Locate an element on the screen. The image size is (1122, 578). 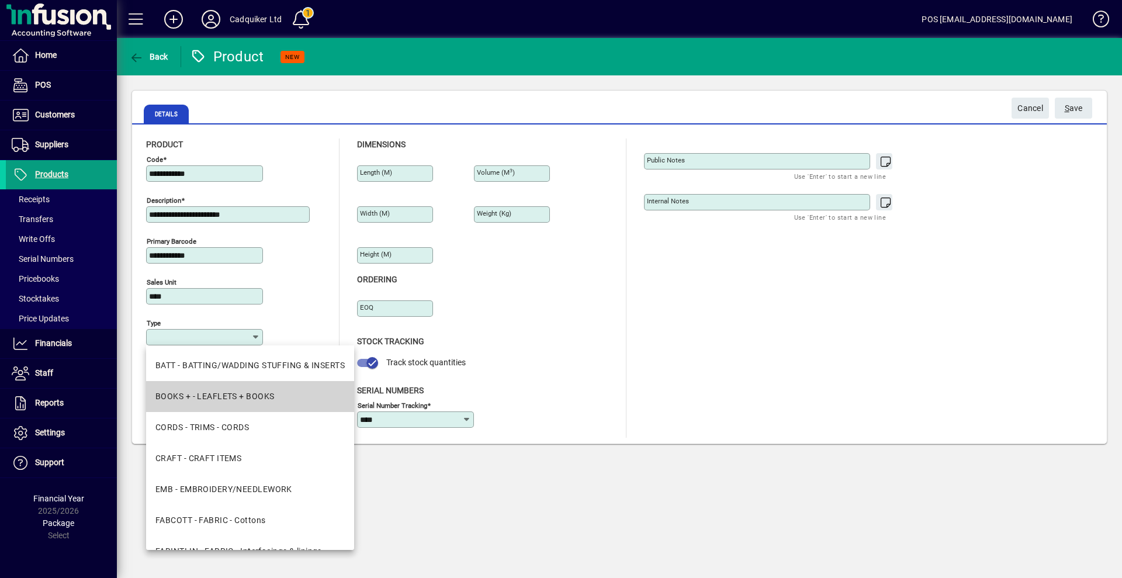
mat-label: Volume (m ) is located at coordinates (496, 172).